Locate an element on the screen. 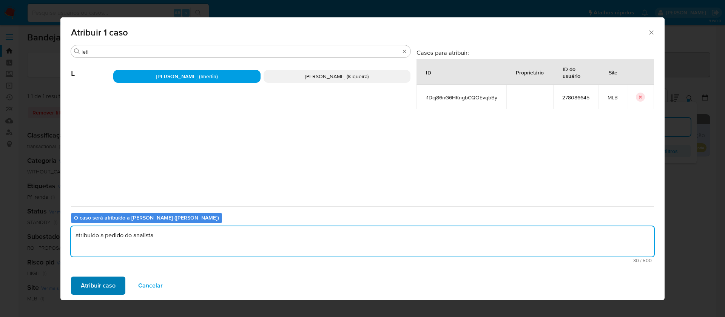  div: ID do usuário is located at coordinates (576, 72).